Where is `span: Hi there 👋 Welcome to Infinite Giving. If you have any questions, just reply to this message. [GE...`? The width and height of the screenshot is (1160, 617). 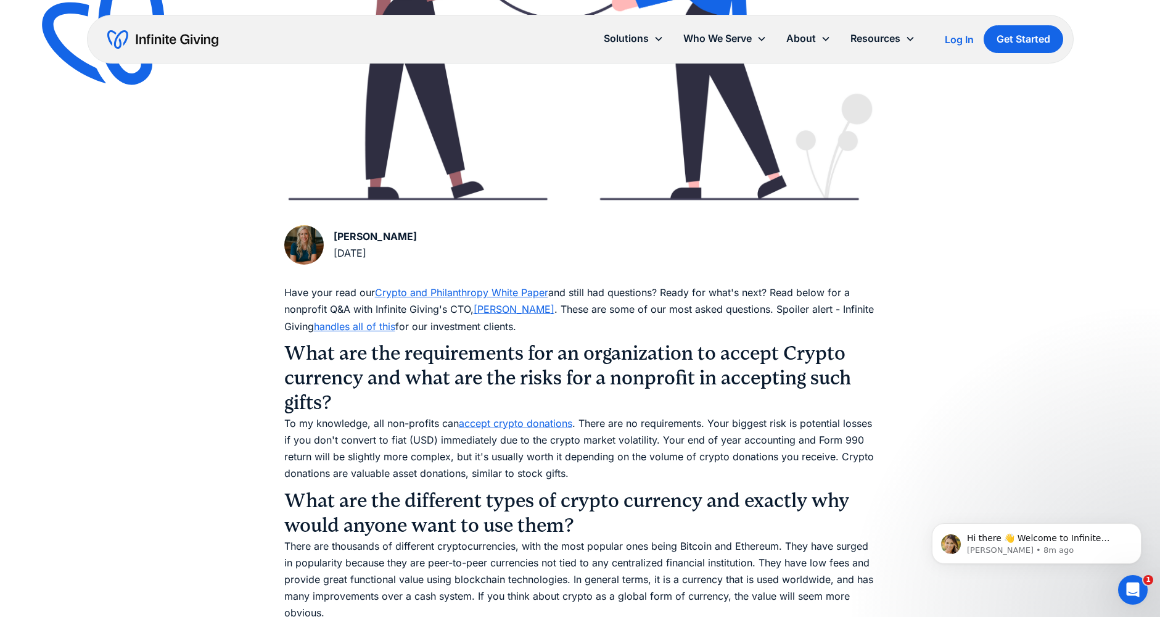
span: Hi there 👋 Welcome to Infinite Giving. If you have any questions, just reply to this message. [GE... is located at coordinates (127, 59).